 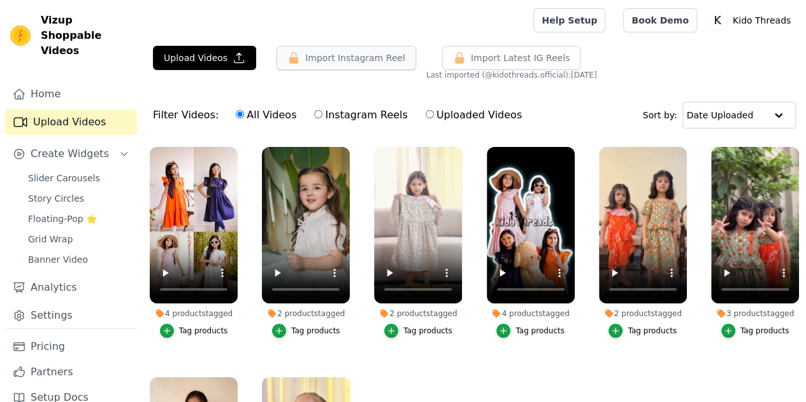 What do you see at coordinates (751, 20) in the screenshot?
I see `button: K Kido Threads` at bounding box center [751, 20].